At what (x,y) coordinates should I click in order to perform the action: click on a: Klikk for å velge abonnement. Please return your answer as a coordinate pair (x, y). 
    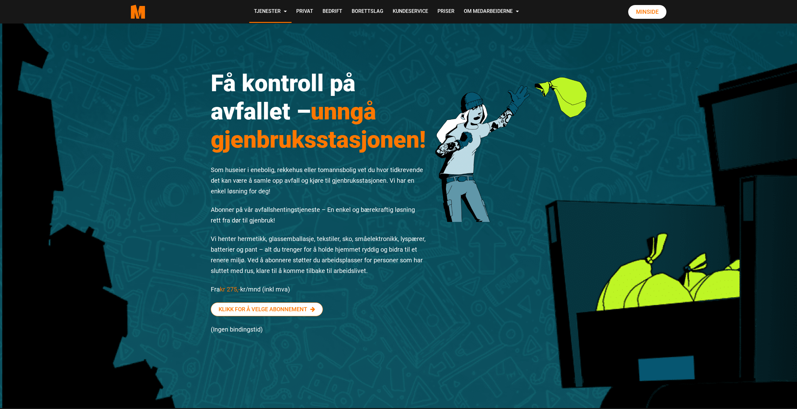
    Looking at the image, I should click on (267, 309).